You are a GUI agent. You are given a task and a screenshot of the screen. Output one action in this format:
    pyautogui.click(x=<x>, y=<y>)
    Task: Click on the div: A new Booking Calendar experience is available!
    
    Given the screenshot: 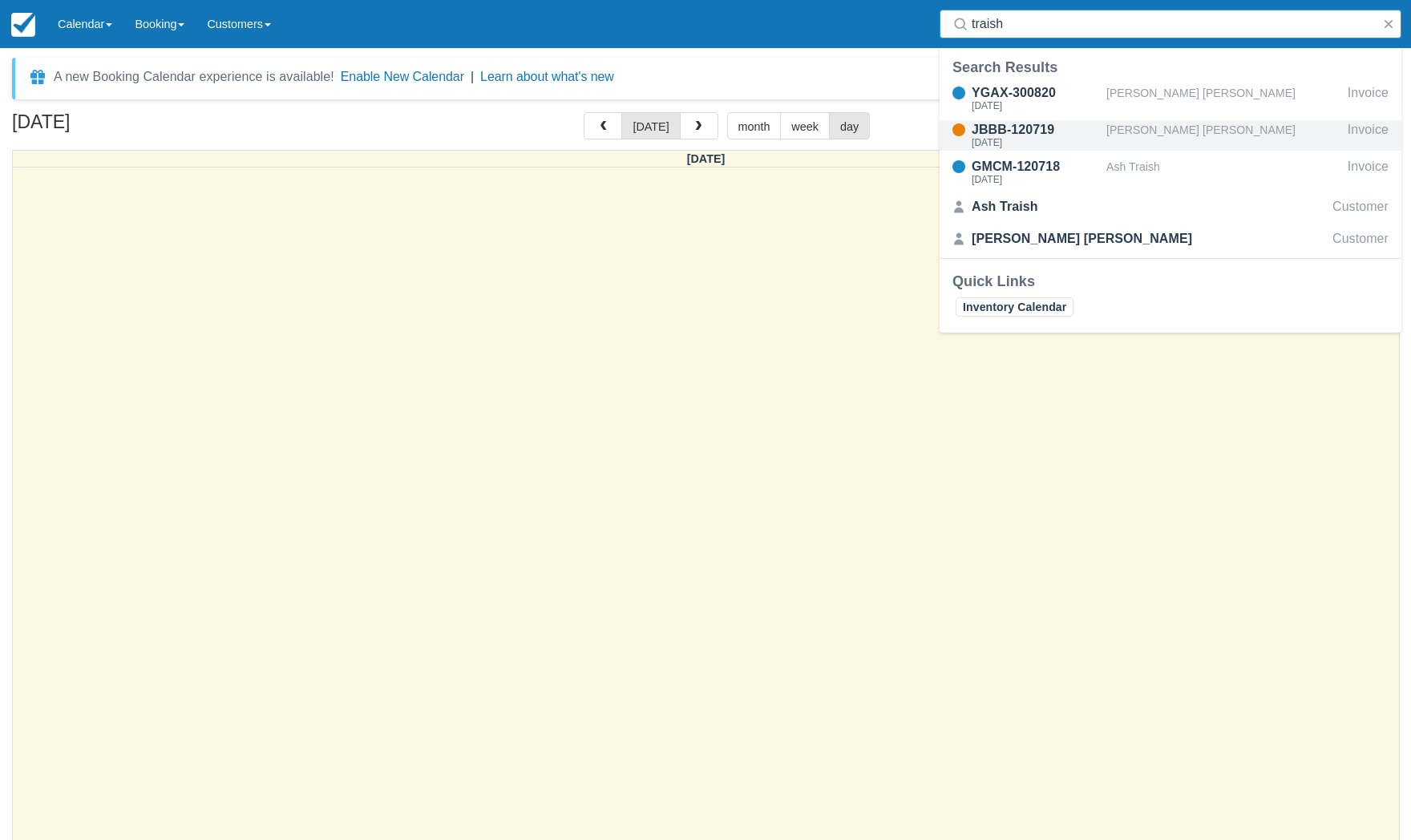 What is the action you would take?
    pyautogui.click(x=194, y=77)
    